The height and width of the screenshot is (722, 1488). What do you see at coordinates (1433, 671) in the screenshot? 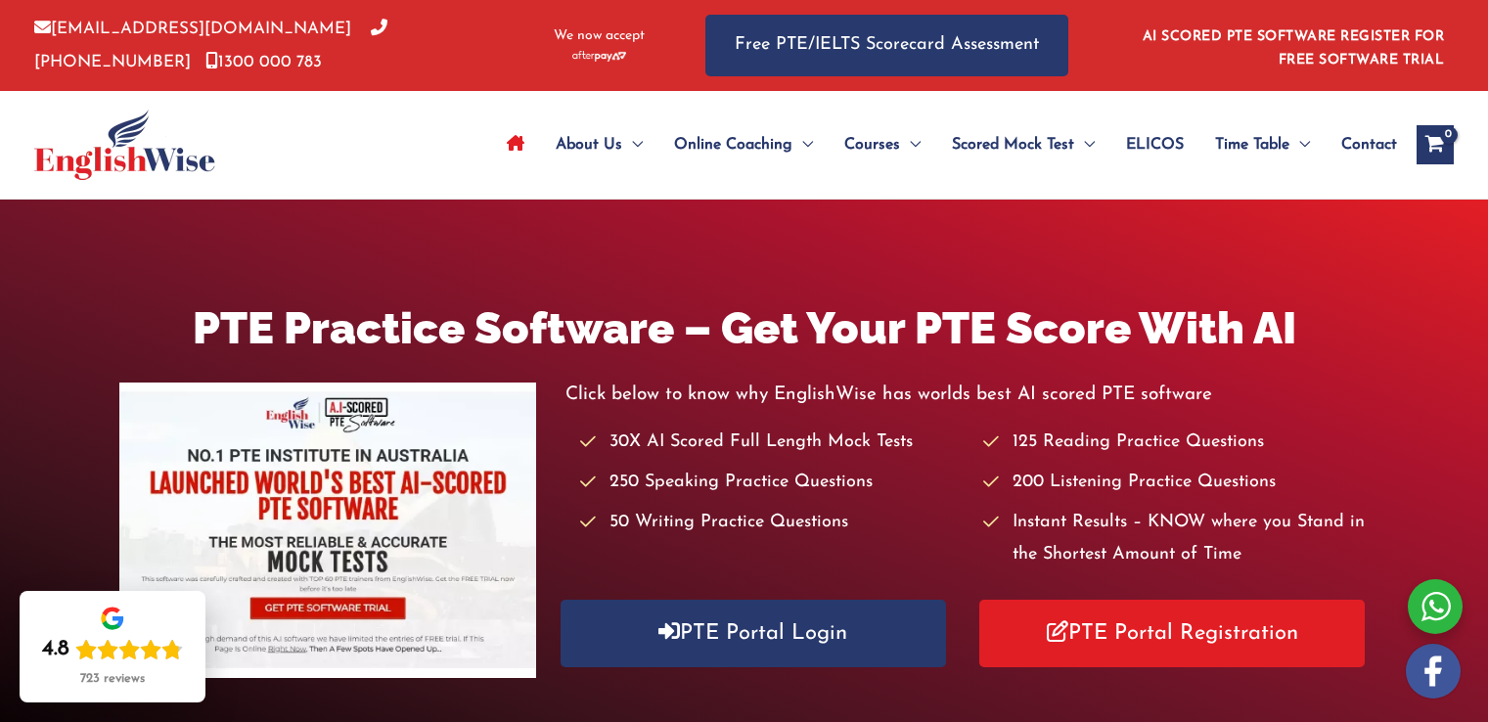
I see `img: white-facebook.png` at bounding box center [1433, 671].